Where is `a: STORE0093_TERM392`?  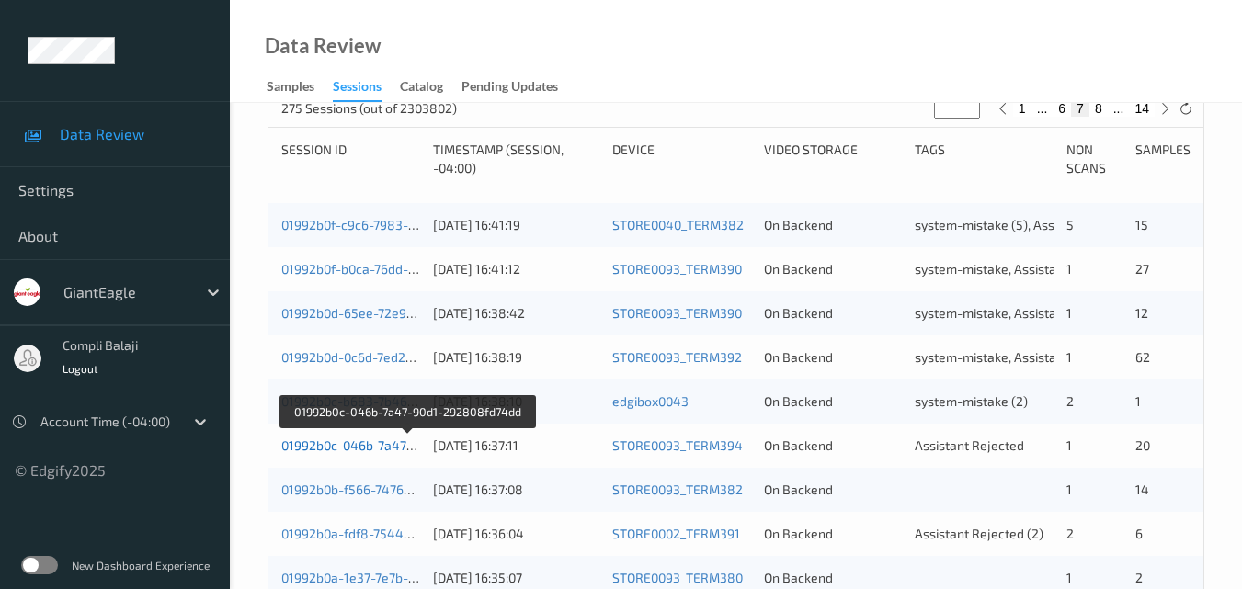
a: STORE0093_TERM392 is located at coordinates (677, 357).